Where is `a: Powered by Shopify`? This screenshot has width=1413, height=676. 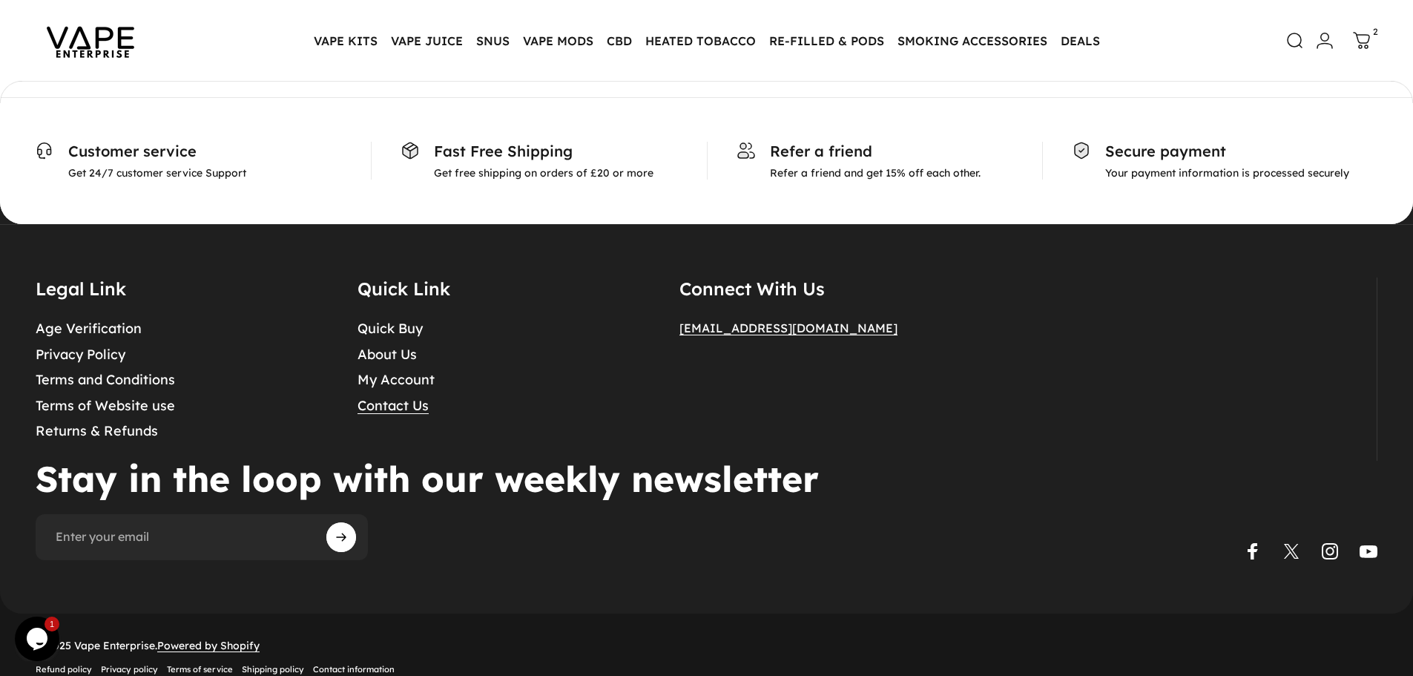
a: Powered by Shopify is located at coordinates (208, 645).